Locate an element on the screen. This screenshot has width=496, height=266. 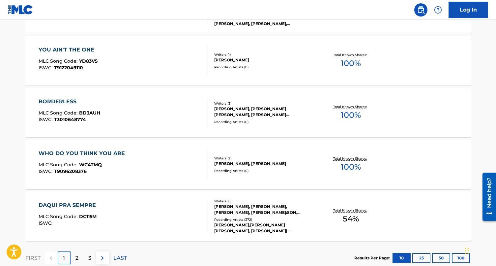
div: BORDERLESS is located at coordinates (69, 102).